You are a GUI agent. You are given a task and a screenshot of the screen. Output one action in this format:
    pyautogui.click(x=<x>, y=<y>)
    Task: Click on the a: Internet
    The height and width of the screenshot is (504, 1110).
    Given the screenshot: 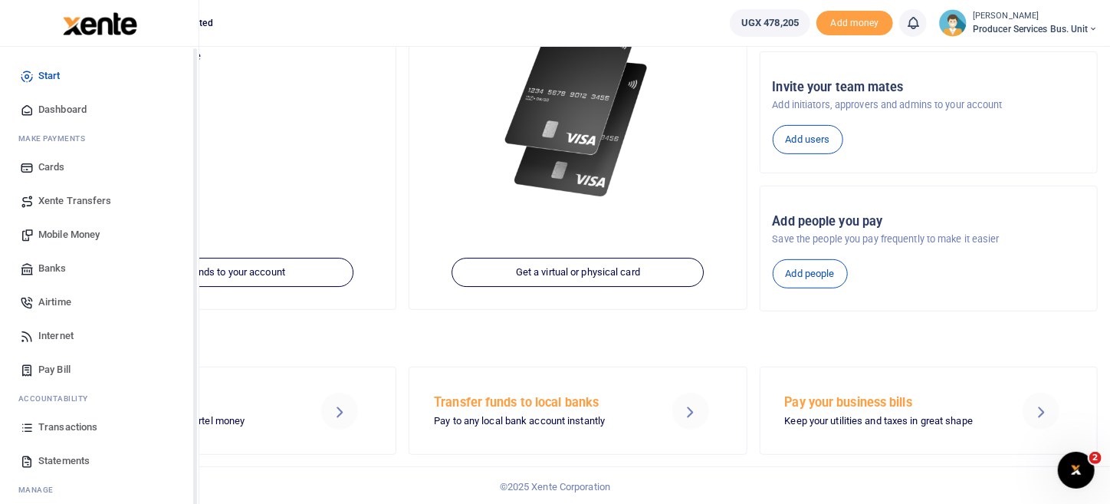 What is the action you would take?
    pyautogui.click(x=99, y=336)
    